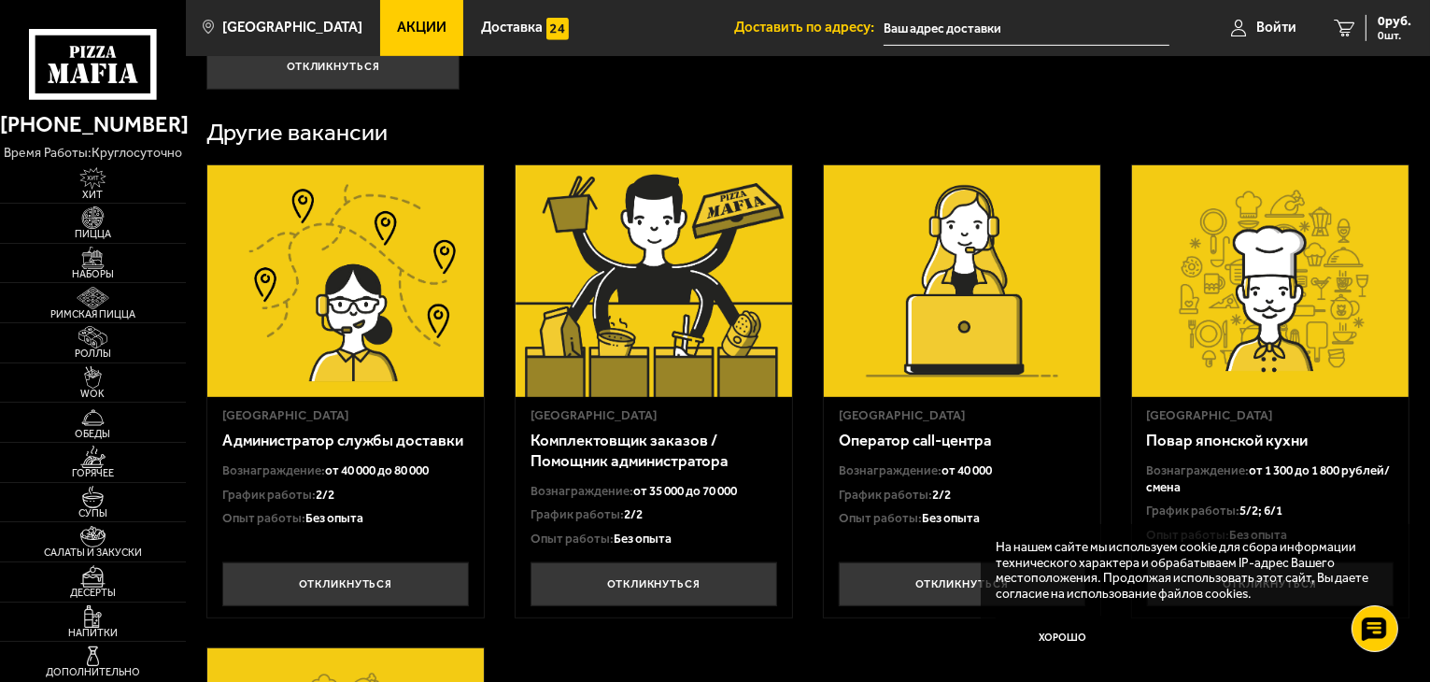 The width and height of the screenshot is (1430, 682). Describe the element at coordinates (654, 451) in the screenshot. I see `h3: Комплектовщик заказов / Помощник администратора` at that location.